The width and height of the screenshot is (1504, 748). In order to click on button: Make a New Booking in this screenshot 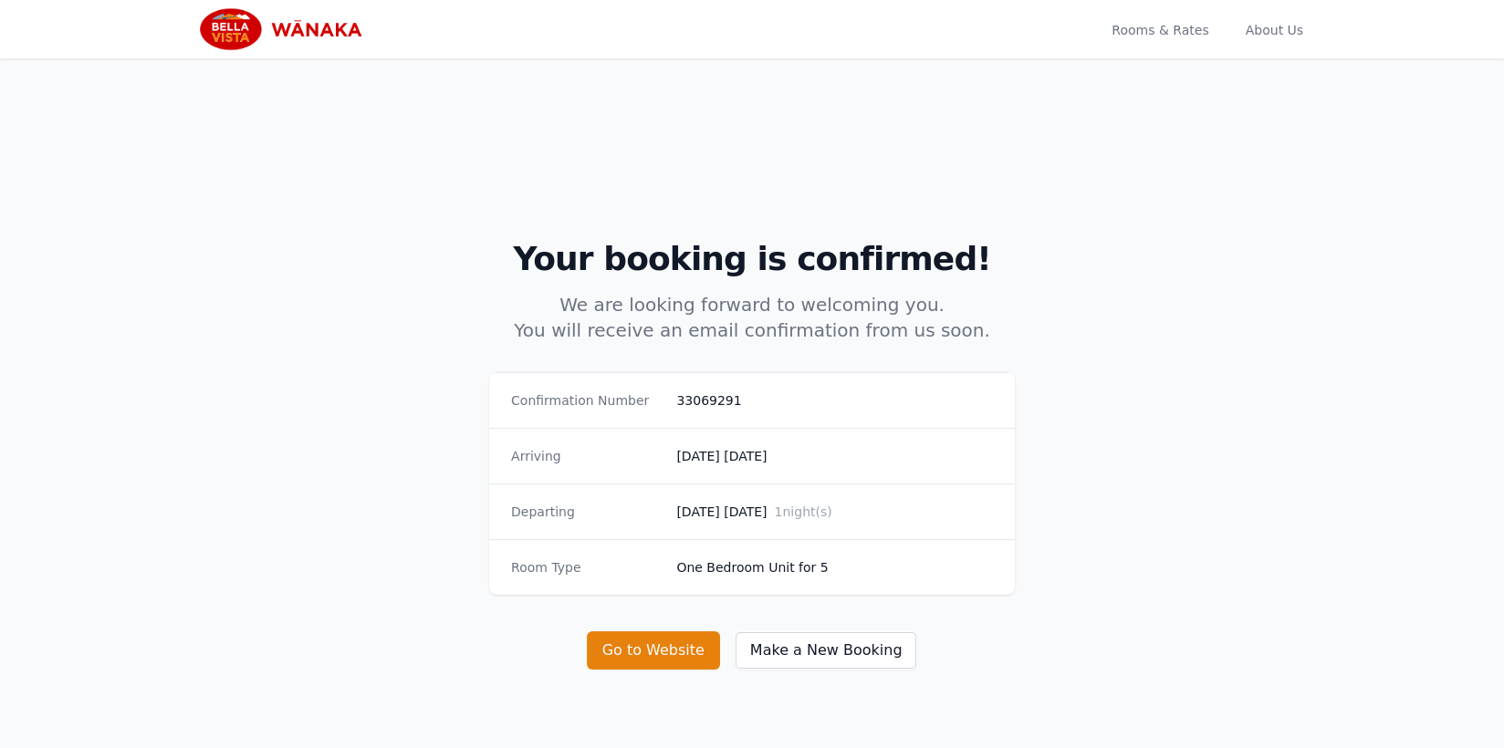, I will do `click(826, 651)`.